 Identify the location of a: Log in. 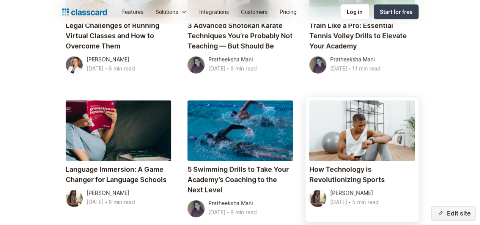
(355, 12).